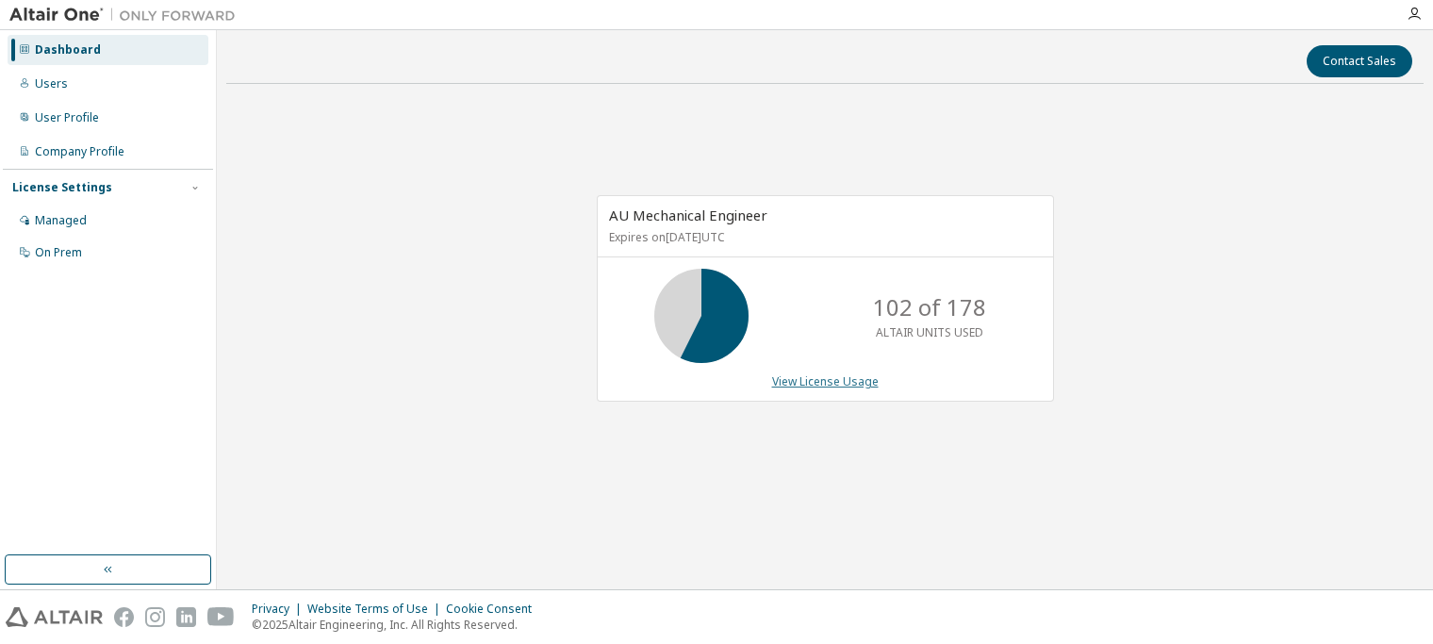 This screenshot has width=1433, height=644. I want to click on div: Dashboard, so click(68, 50).